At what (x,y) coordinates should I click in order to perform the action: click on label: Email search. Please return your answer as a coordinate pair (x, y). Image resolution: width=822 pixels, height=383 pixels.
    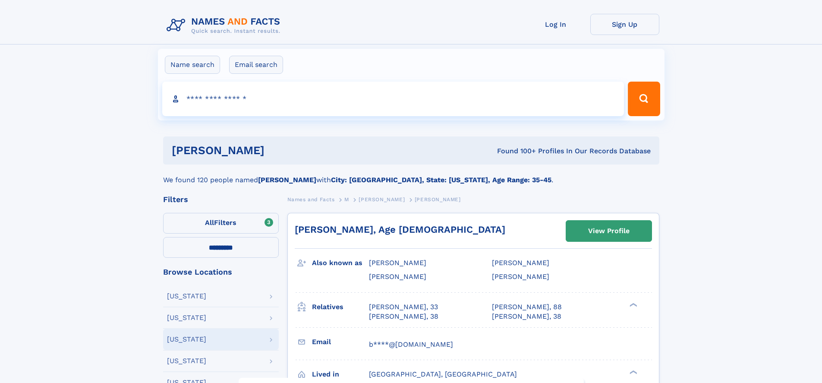
    Looking at the image, I should click on (256, 65).